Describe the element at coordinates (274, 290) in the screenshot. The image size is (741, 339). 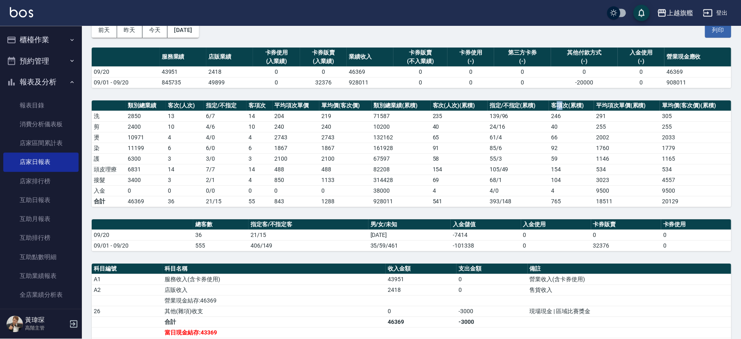
I see `td: 店販收入` at that location.